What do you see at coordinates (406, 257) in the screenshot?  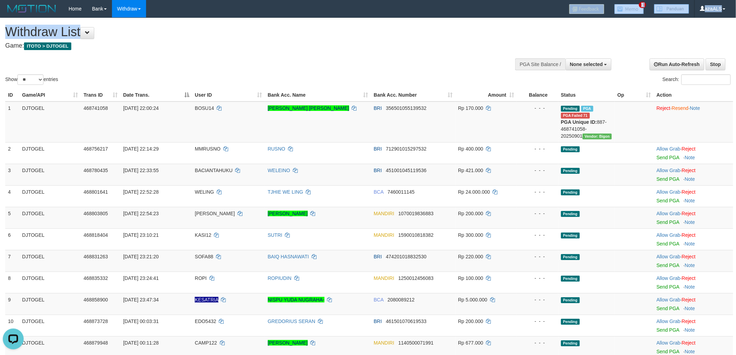 I see `span: Copy 474201018832530 to clipboard` at bounding box center [406, 257].